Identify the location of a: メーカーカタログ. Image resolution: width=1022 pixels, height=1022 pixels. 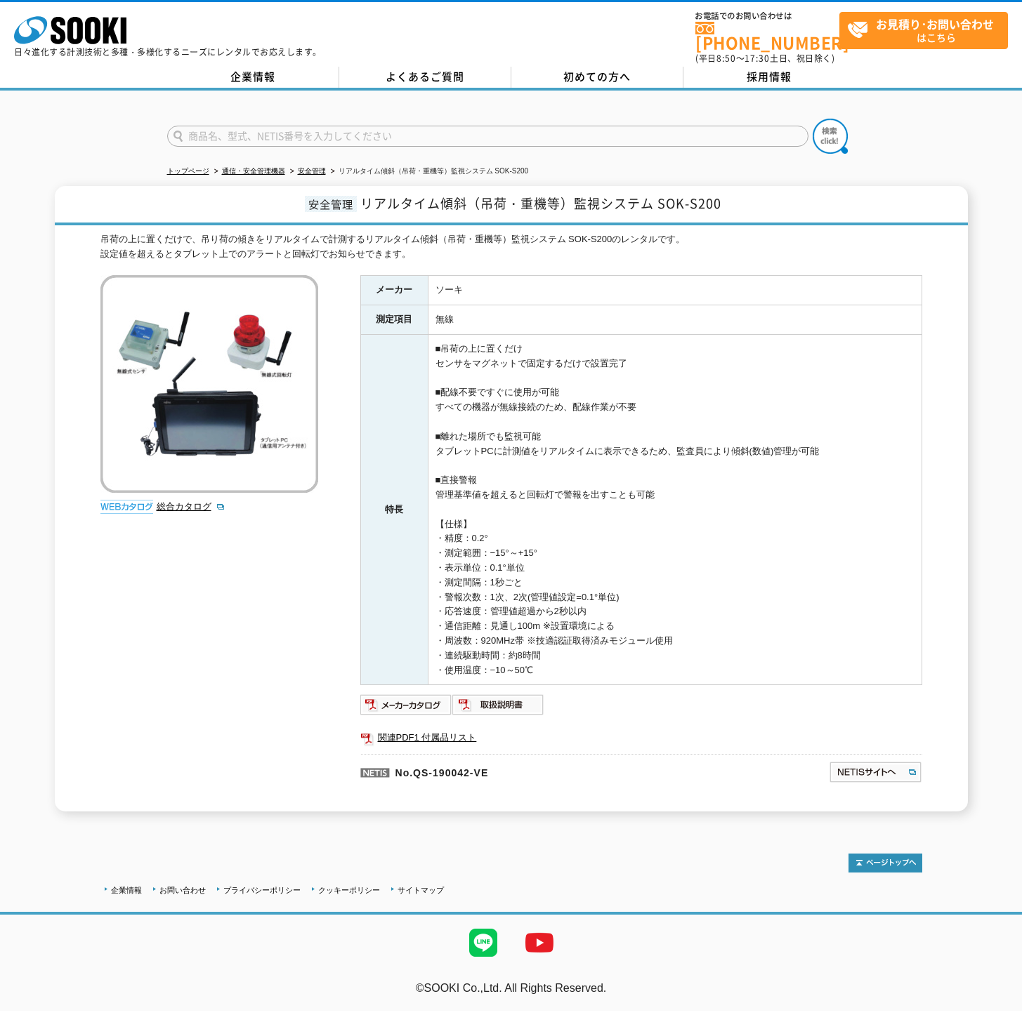
(406, 709).